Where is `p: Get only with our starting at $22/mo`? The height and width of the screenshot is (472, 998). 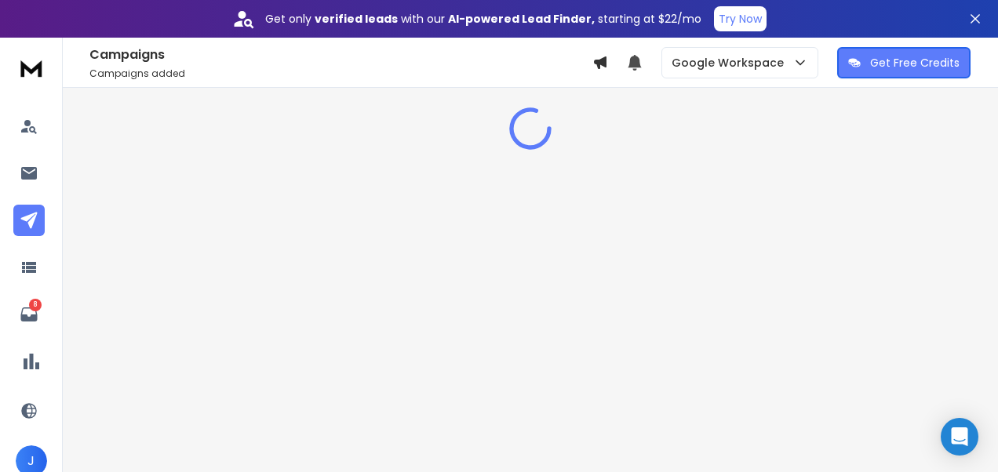 p: Get only with our starting at $22/mo is located at coordinates (483, 19).